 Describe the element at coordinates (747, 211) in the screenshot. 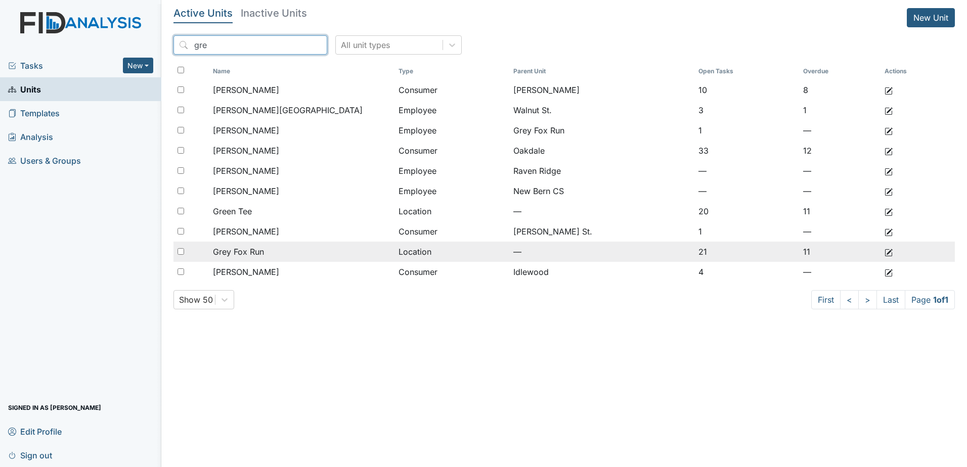

I see `td: 20` at that location.